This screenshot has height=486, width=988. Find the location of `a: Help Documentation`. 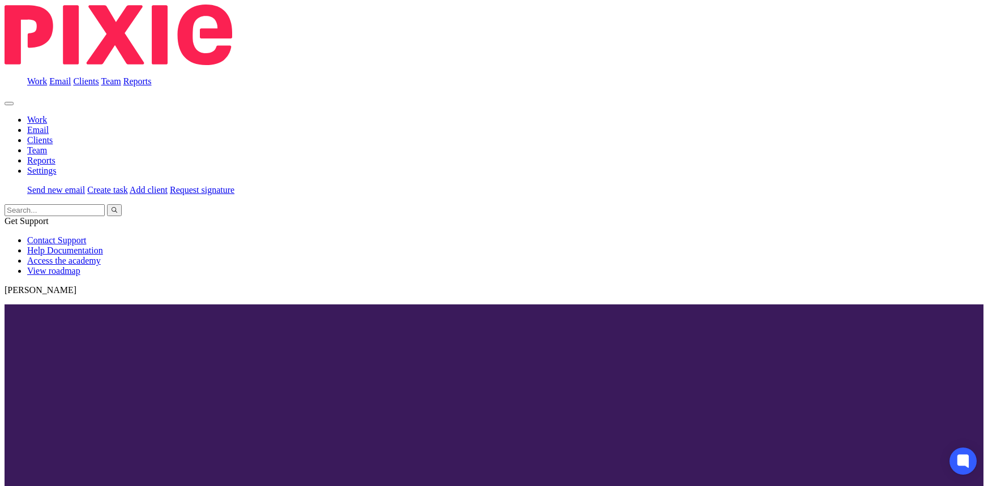

a: Help Documentation is located at coordinates (65, 250).